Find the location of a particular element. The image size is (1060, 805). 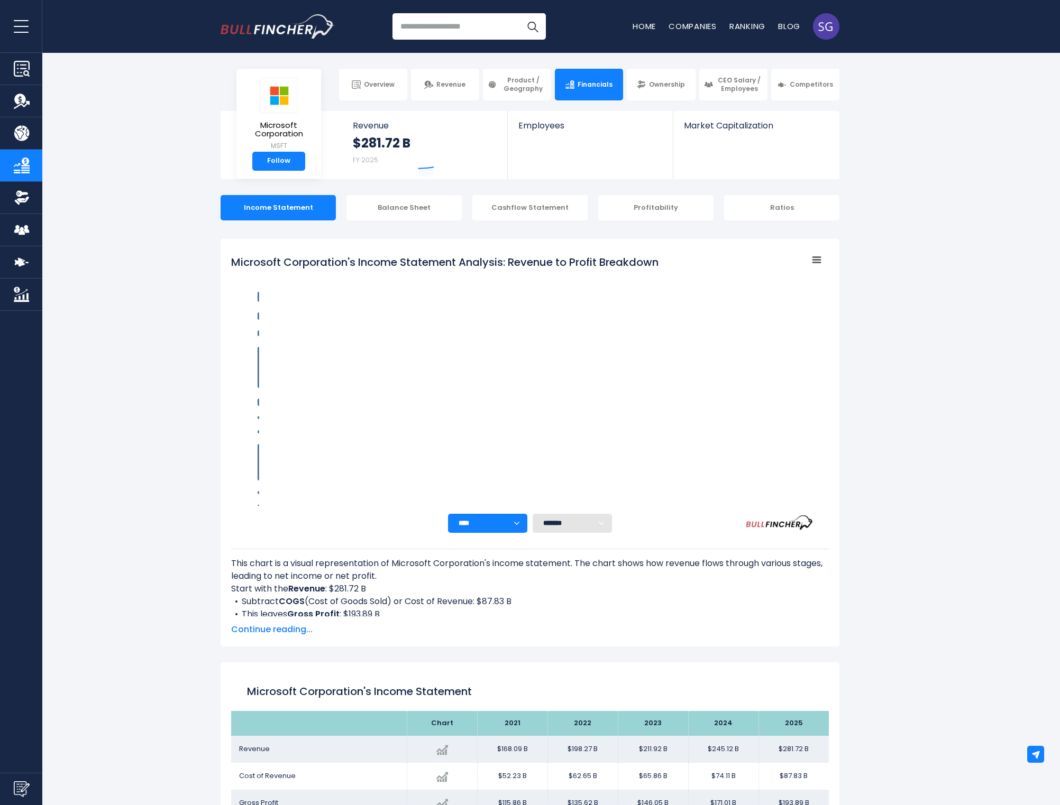

td: $211.92 B is located at coordinates (652, 749).